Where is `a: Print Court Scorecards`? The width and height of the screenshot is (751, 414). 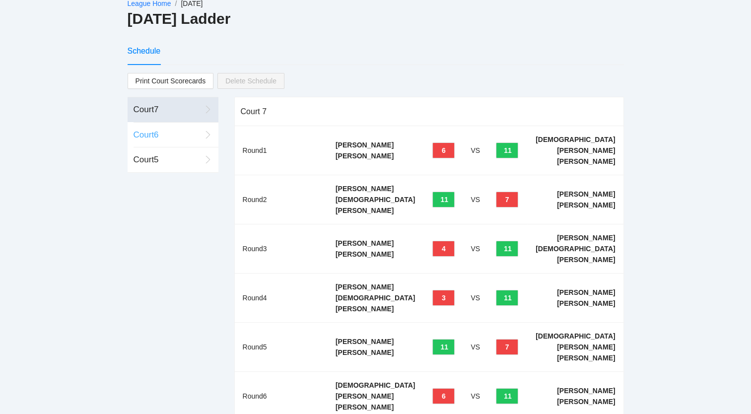
a: Print Court Scorecards is located at coordinates (171, 81).